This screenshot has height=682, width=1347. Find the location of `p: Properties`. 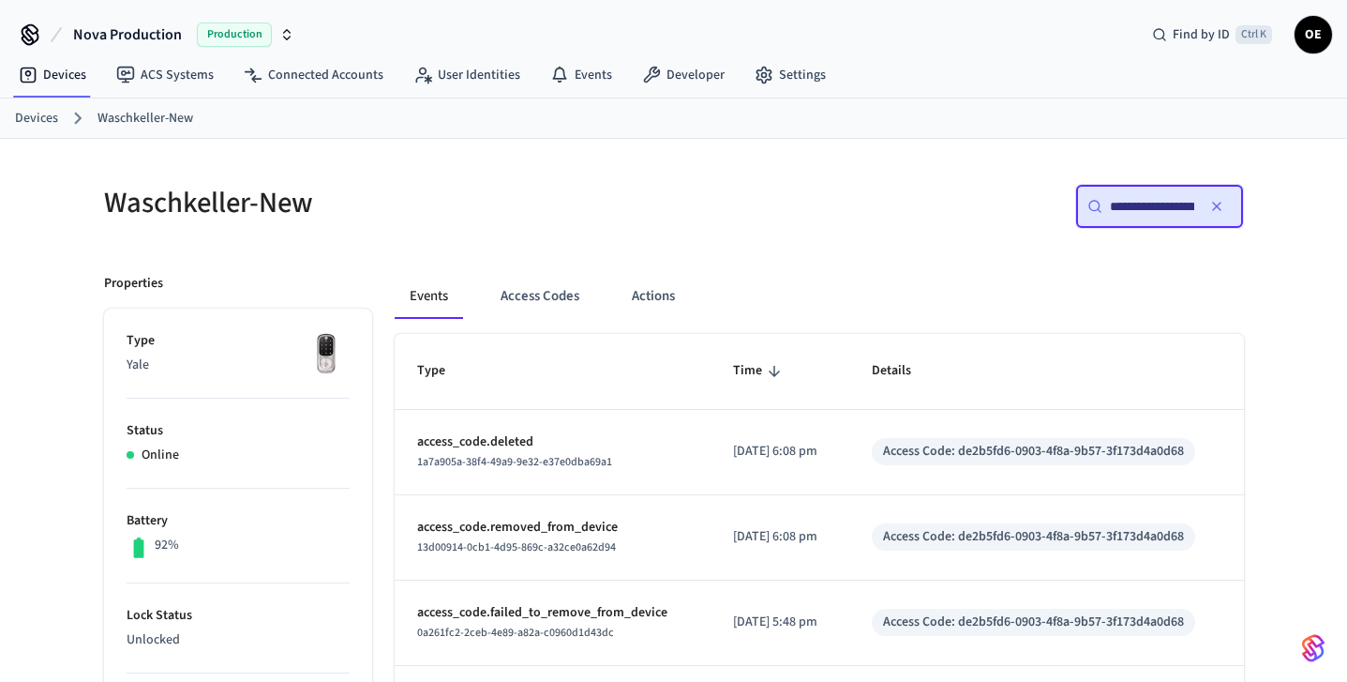

p: Properties is located at coordinates (133, 283).